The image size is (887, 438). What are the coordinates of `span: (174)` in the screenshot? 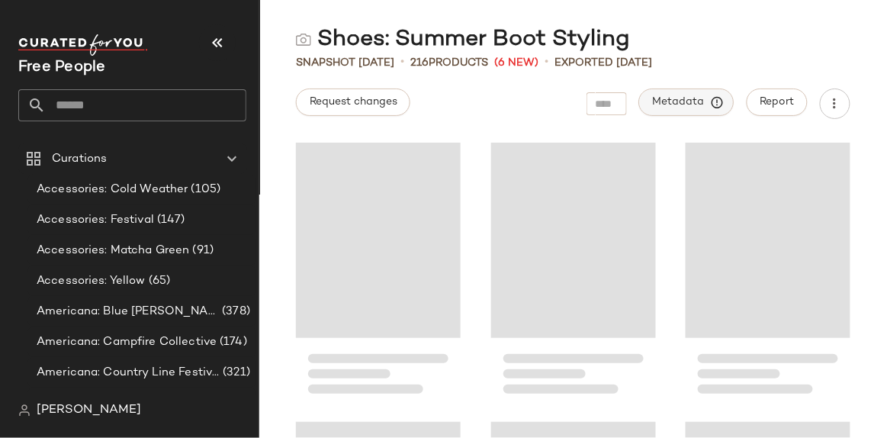 It's located at (232, 342).